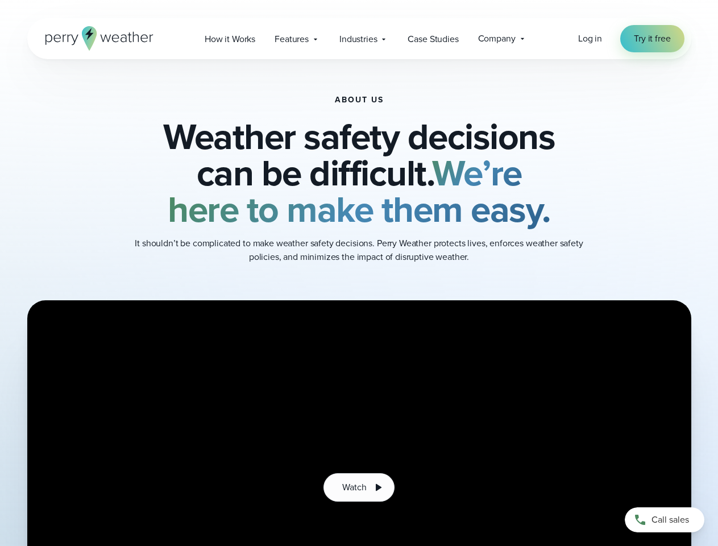 The width and height of the screenshot is (718, 546). Describe the element at coordinates (360, 173) in the screenshot. I see `h2: Weather safety decisions can be difficult.` at that location.